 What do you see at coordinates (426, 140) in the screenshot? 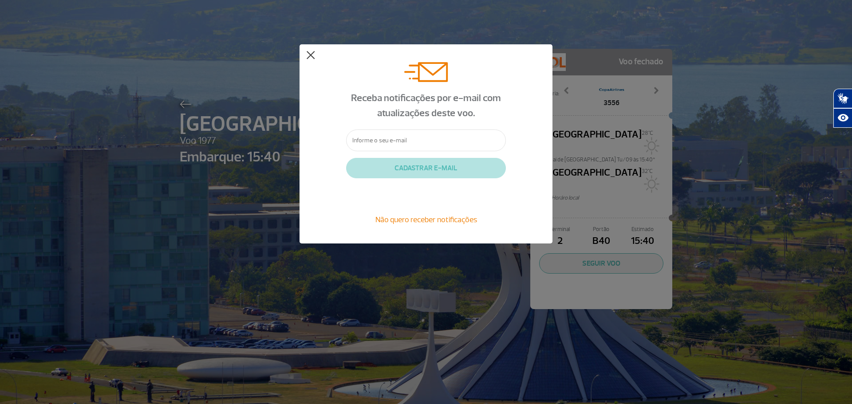
I see `input: Informe o seu e-mail` at bounding box center [426, 140].